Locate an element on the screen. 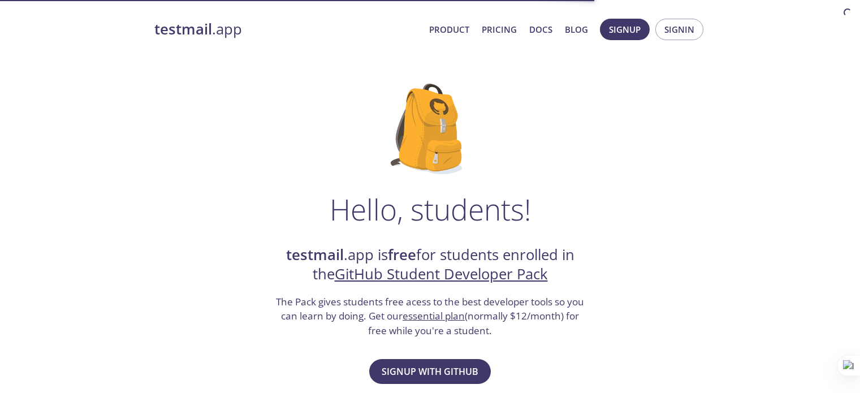 Image resolution: width=860 pixels, height=393 pixels. h3: The Pack gives students free acess to the best developer tools so you can learn by doing. Get our... is located at coordinates (430, 316).